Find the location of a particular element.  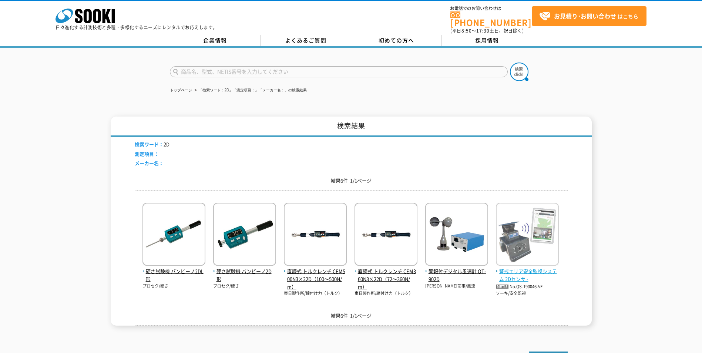

span: 警戒エリア安全監視システム 2Dセンサ - is located at coordinates (527, 275).